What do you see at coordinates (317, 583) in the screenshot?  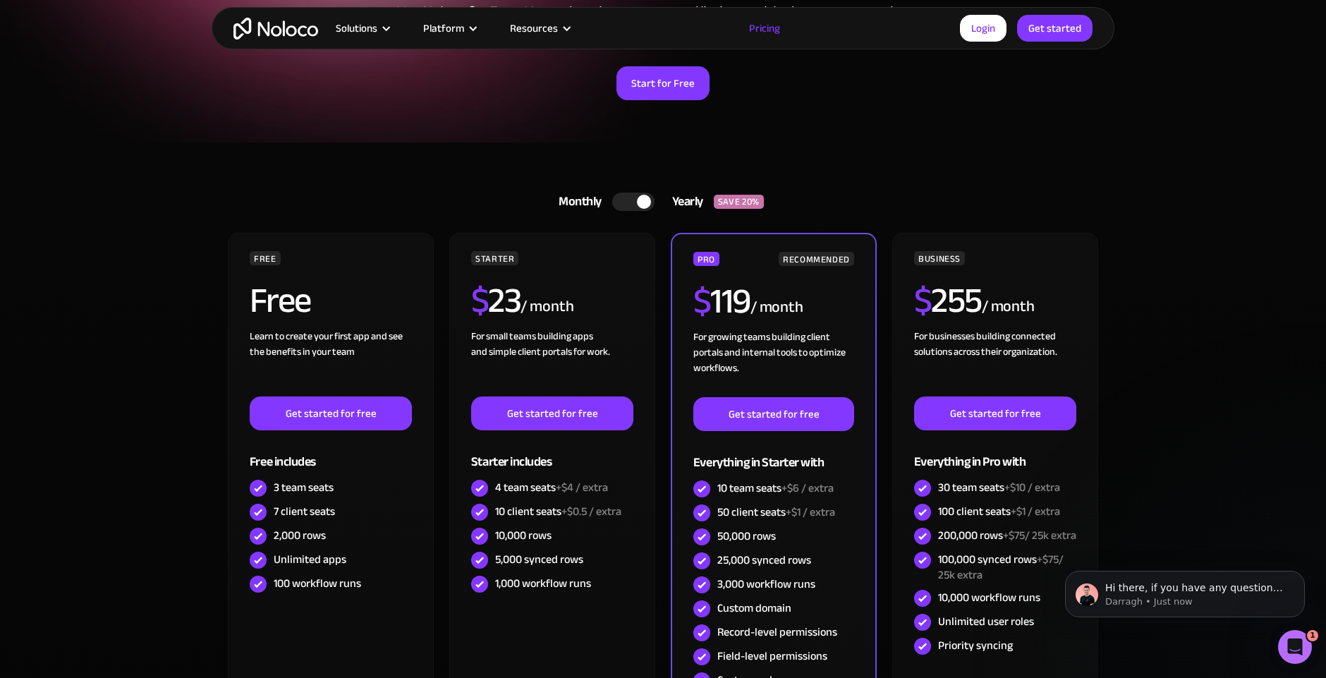 I see `div: 100 workflow runs` at bounding box center [317, 583].